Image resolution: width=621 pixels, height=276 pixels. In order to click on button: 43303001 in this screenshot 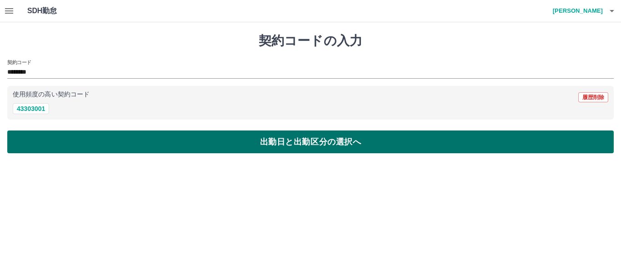, I will do `click(31, 109)`.